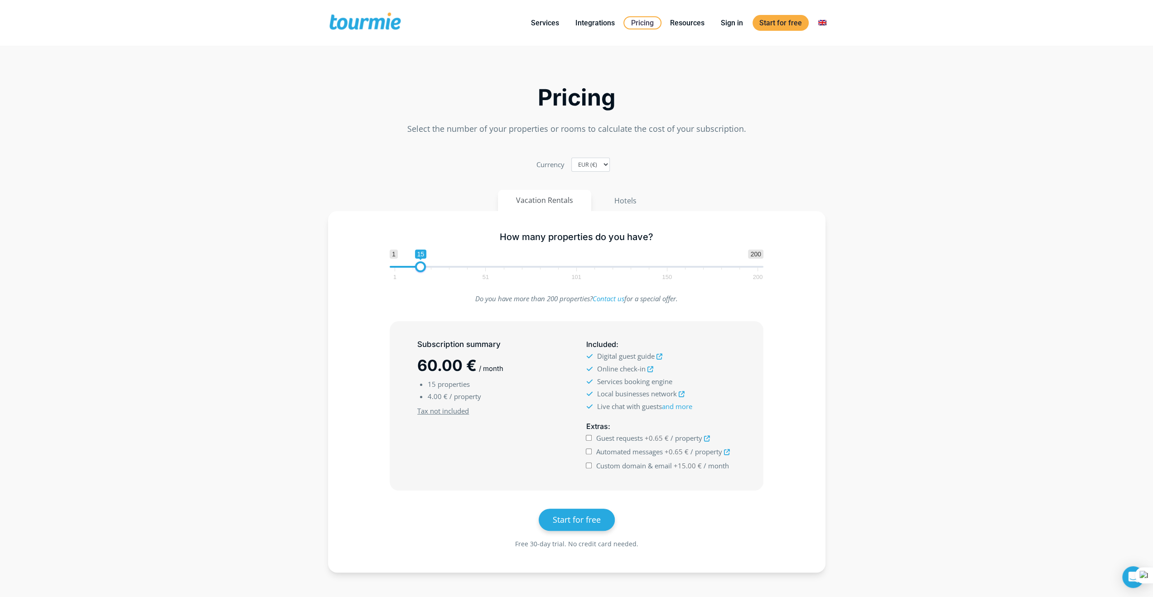  Describe the element at coordinates (629, 452) in the screenshot. I see `span: Automated messages` at that location.